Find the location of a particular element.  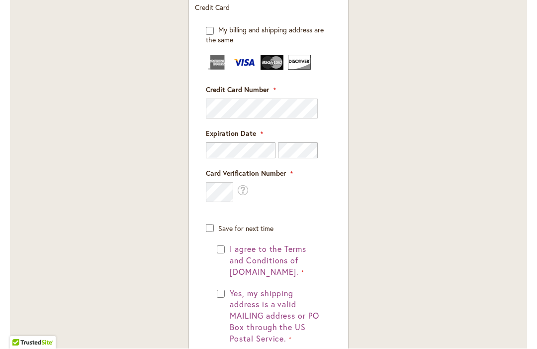

span: Credit Card Number is located at coordinates (237, 90).